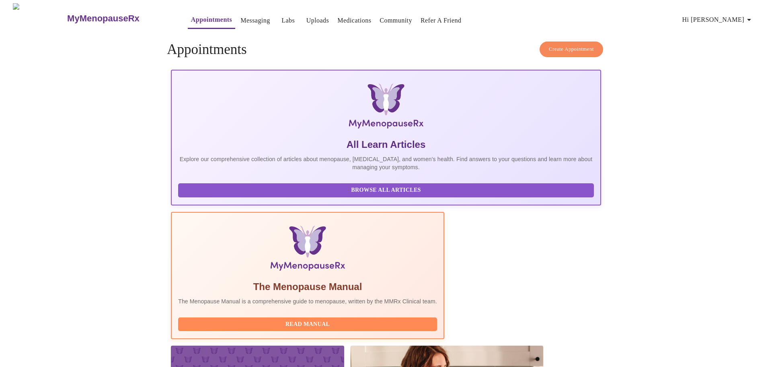 The width and height of the screenshot is (772, 367). What do you see at coordinates (386, 49) in the screenshot?
I see `h4: Appointments` at bounding box center [386, 49].